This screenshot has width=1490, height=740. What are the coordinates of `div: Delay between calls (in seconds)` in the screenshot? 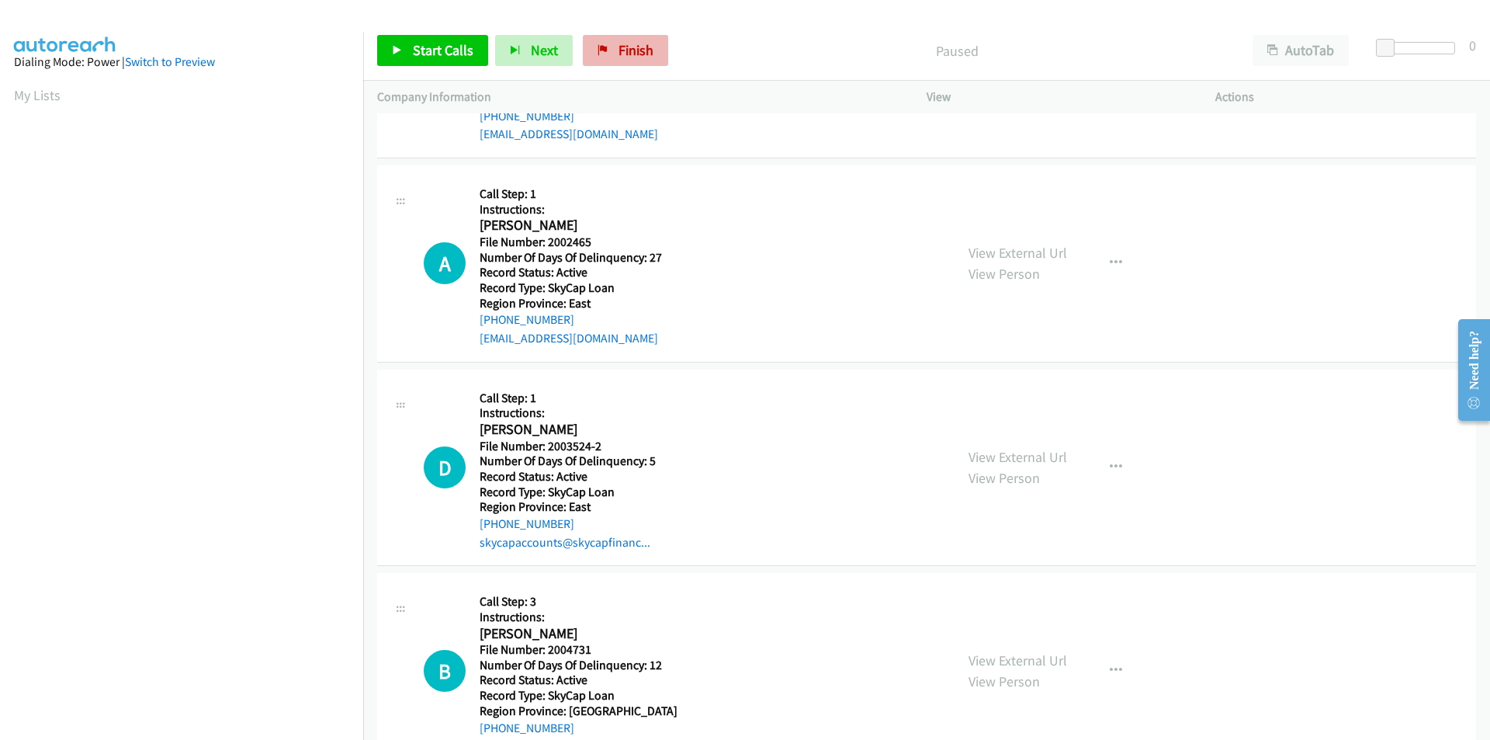 It's located at (1419, 48).